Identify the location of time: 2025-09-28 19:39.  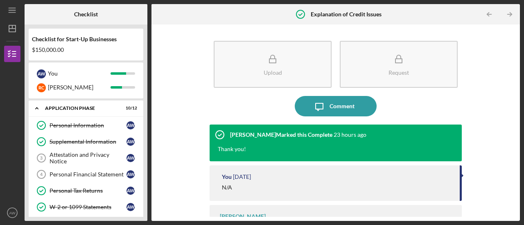
(242, 177).